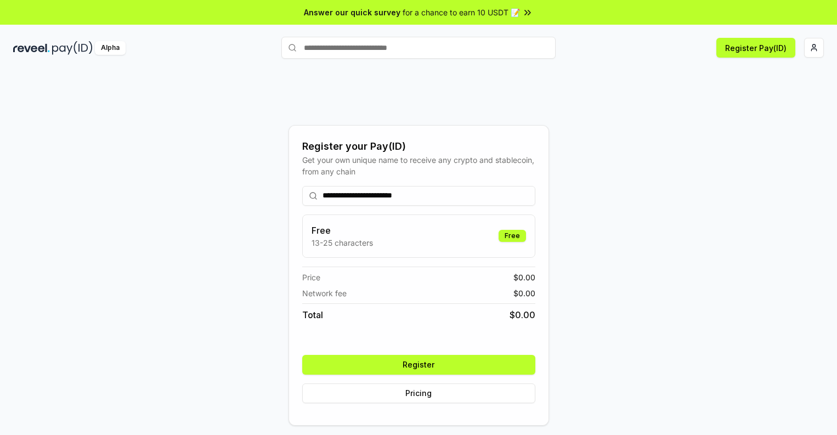 Image resolution: width=837 pixels, height=435 pixels. Describe the element at coordinates (512, 236) in the screenshot. I see `div: Free` at that location.